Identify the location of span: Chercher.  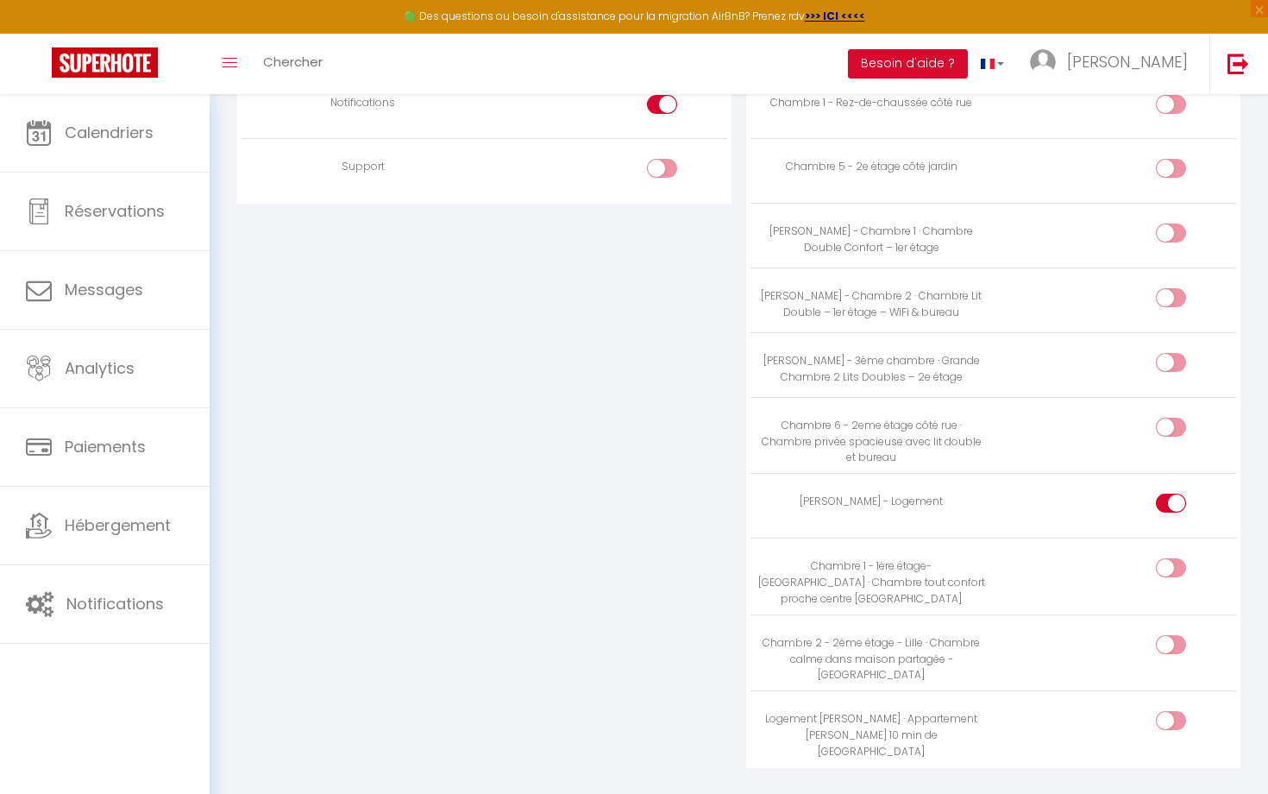
(293, 61).